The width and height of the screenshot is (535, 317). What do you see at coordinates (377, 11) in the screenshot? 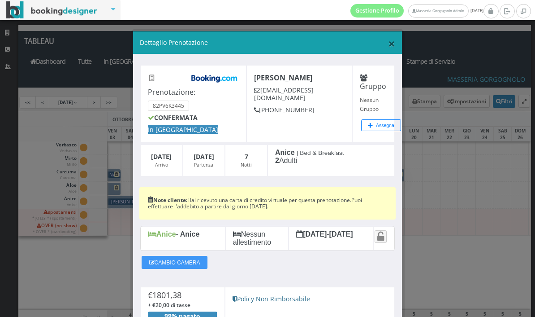
I see `a: Gestione Profilo` at bounding box center [377, 11].